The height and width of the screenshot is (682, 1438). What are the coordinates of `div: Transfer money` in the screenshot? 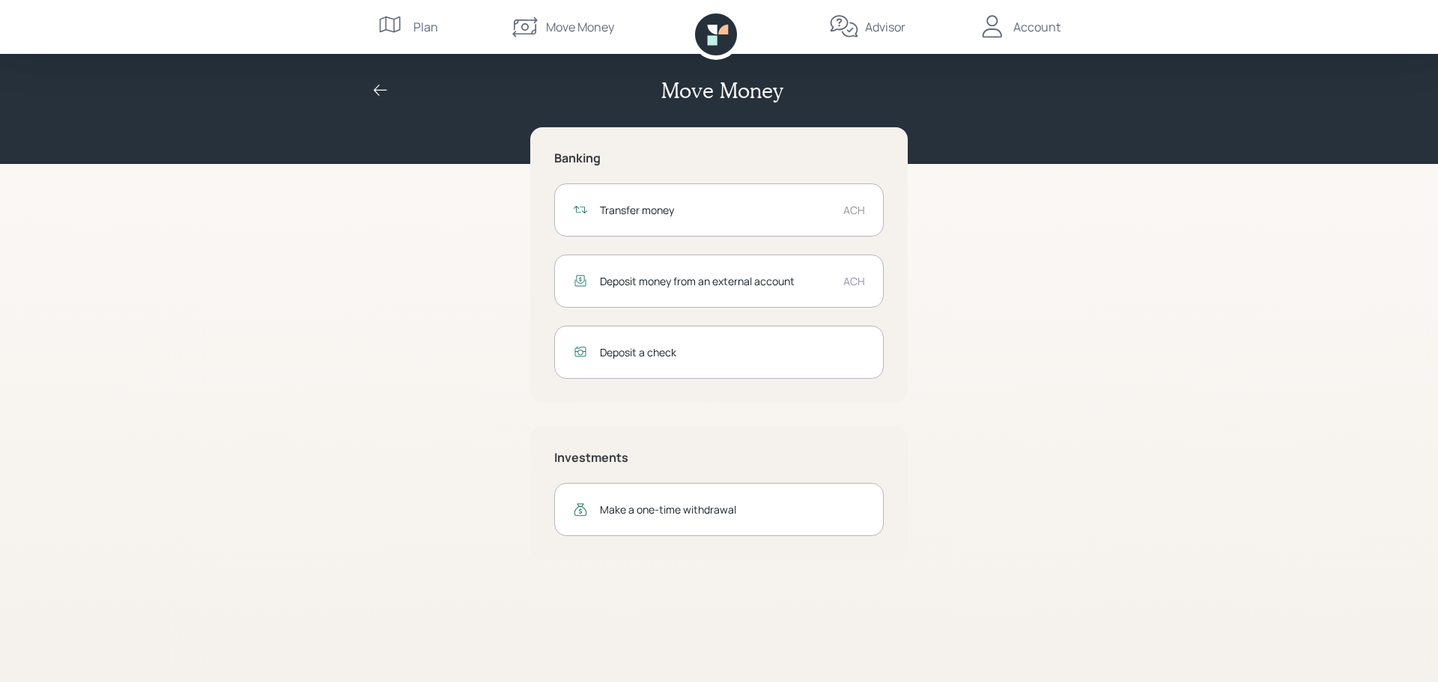 It's located at (715, 210).